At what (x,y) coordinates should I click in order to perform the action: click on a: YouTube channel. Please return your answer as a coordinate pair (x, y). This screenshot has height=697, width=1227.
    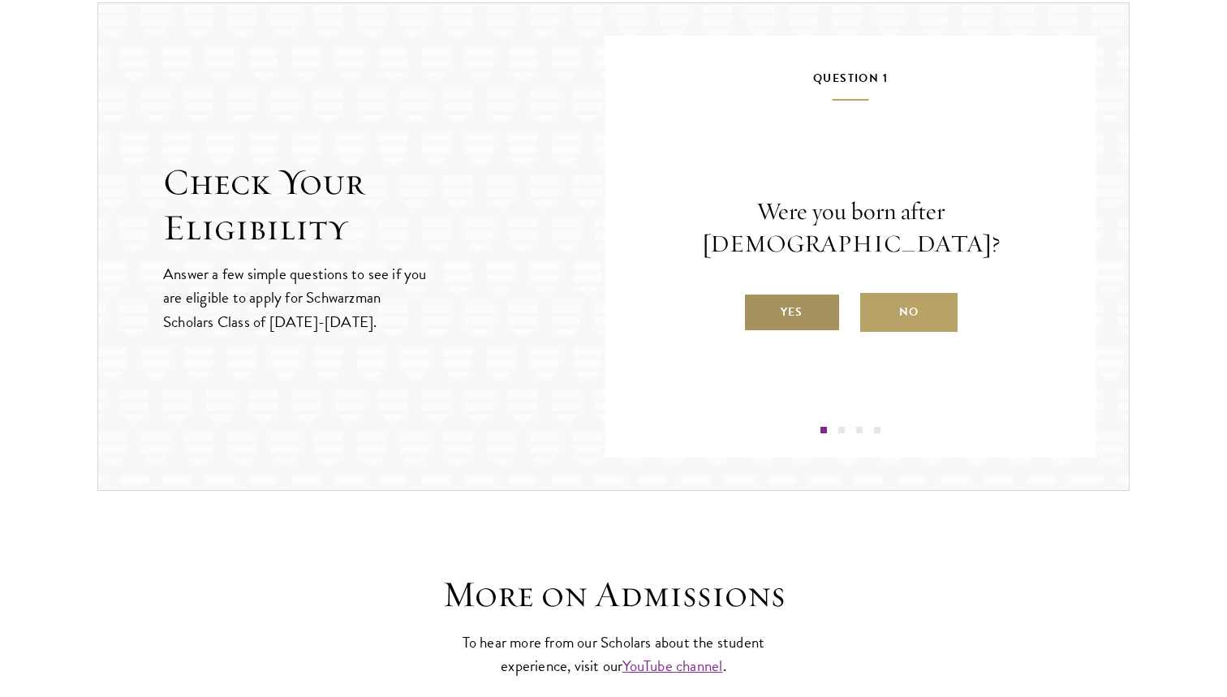
    Looking at the image, I should click on (673, 665).